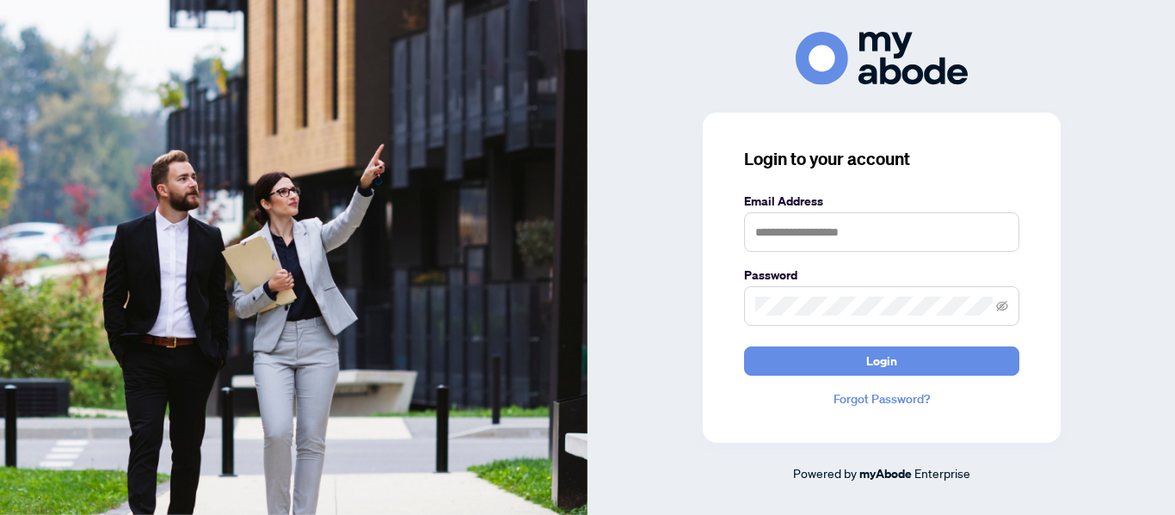  What do you see at coordinates (881, 361) in the screenshot?
I see `button: Login` at bounding box center [881, 361].